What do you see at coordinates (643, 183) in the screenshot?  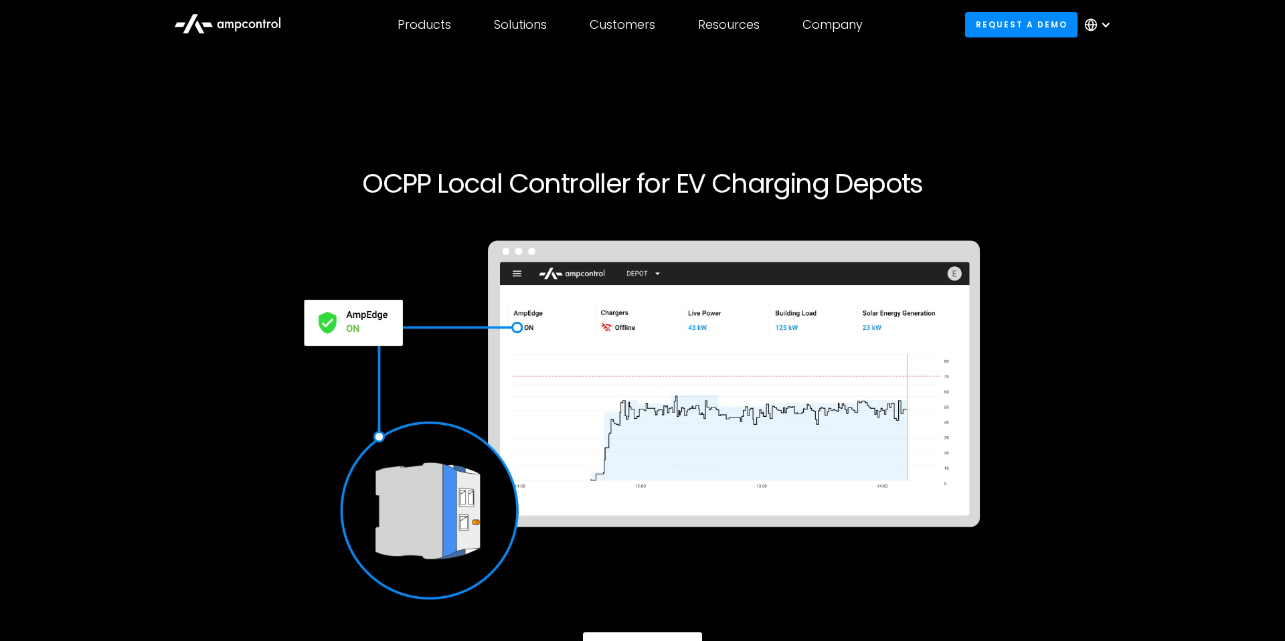 I see `h1: OCPP Local Controller for EV Charging Depots` at bounding box center [643, 183].